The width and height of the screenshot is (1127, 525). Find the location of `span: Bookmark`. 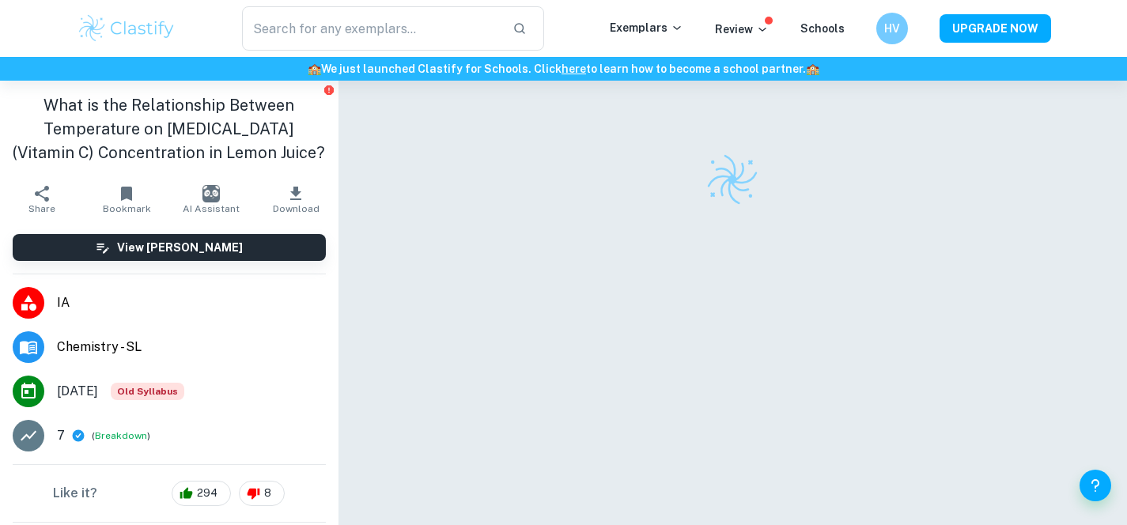

span: Bookmark is located at coordinates (127, 209).